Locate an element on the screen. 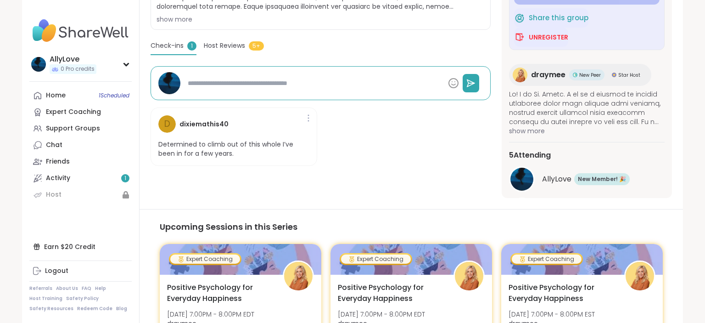 The height and width of the screenshot is (323, 705). div: Chat is located at coordinates (54, 145).